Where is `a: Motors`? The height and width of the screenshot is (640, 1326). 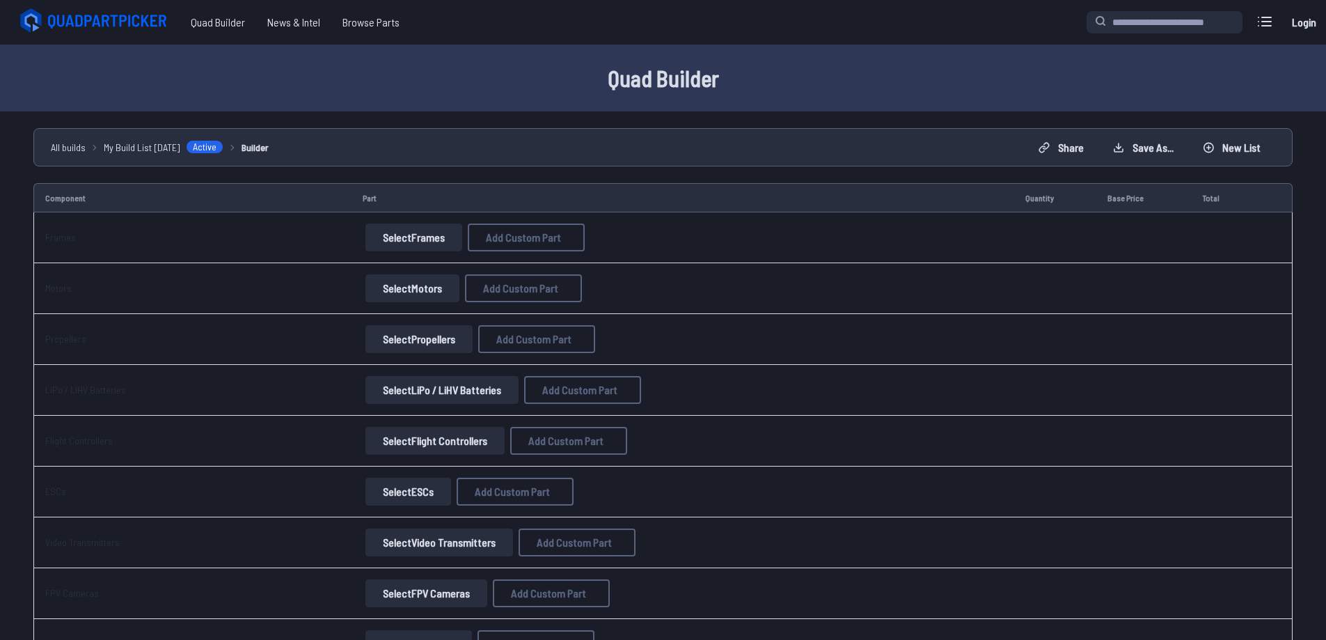
a: Motors is located at coordinates (58, 288).